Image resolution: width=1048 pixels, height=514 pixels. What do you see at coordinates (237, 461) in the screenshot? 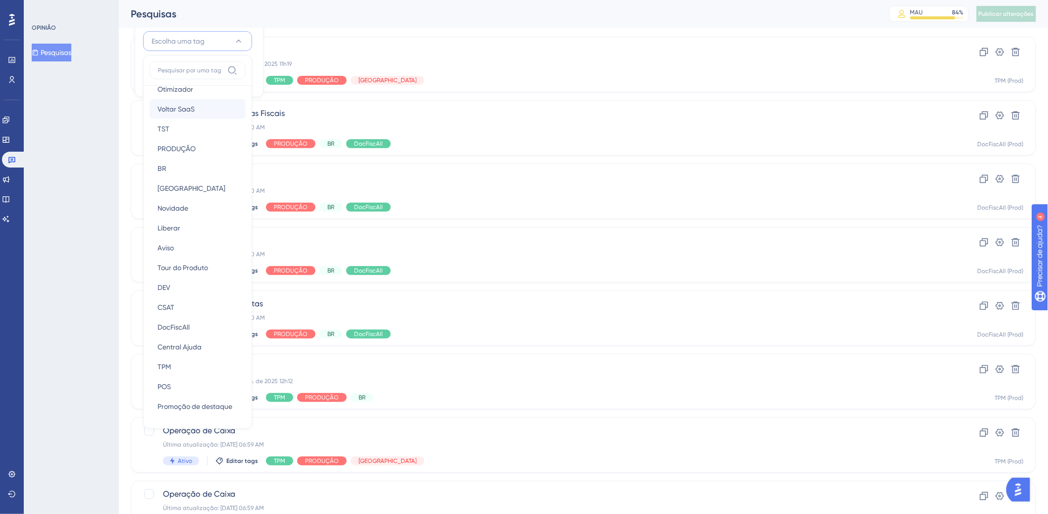
I see `button: Editar tags` at bounding box center [237, 461].